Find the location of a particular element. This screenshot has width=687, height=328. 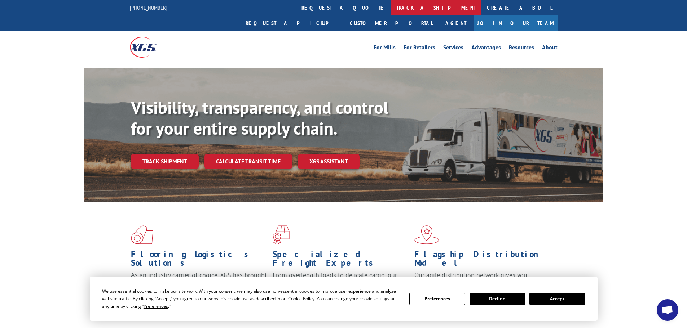

h1: Flooring Logistics Solutions is located at coordinates (199, 261).